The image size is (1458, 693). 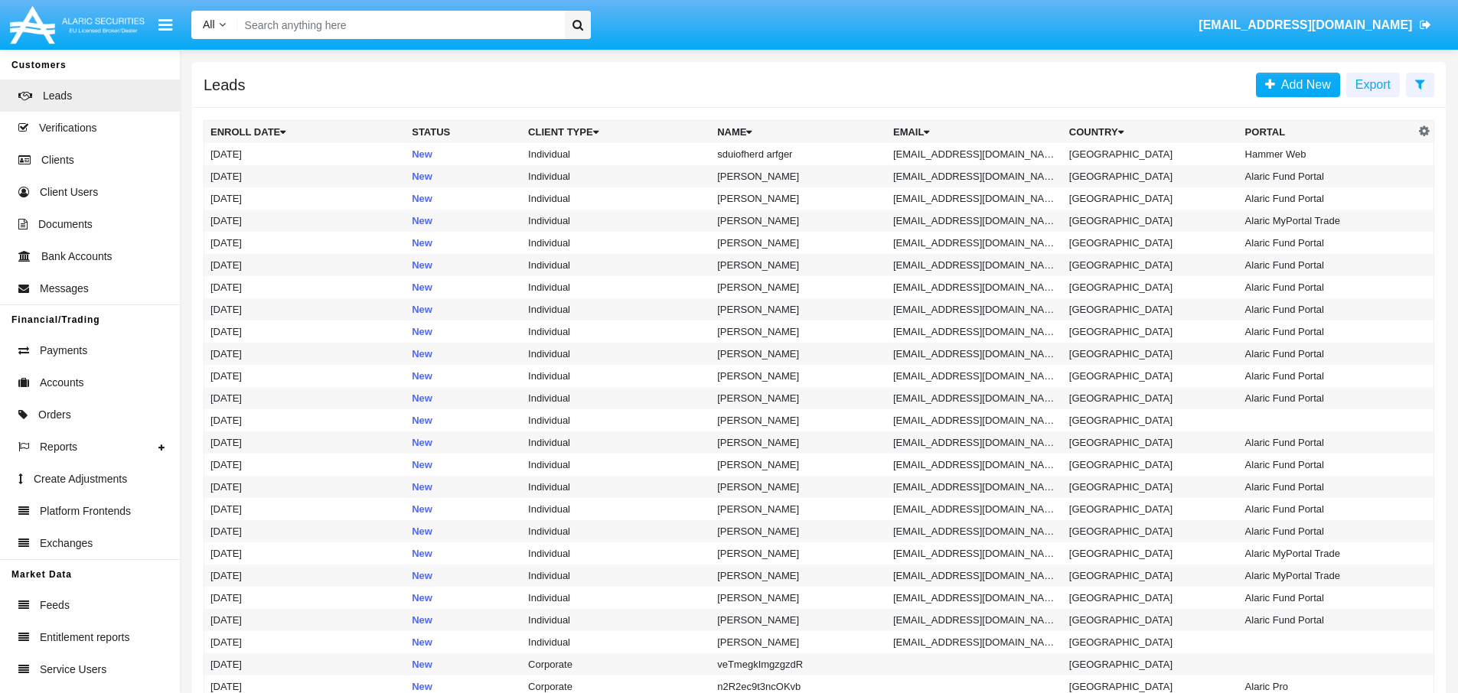 What do you see at coordinates (214, 24) in the screenshot?
I see `a: All` at bounding box center [214, 24].